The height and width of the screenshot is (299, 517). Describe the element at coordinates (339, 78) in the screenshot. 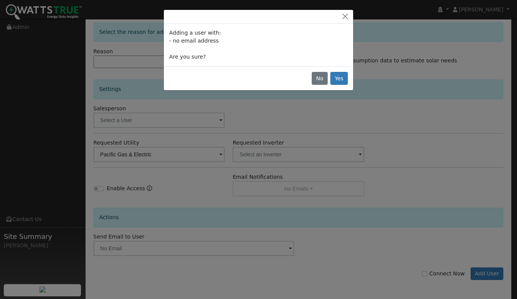

I see `button: Yes` at that location.